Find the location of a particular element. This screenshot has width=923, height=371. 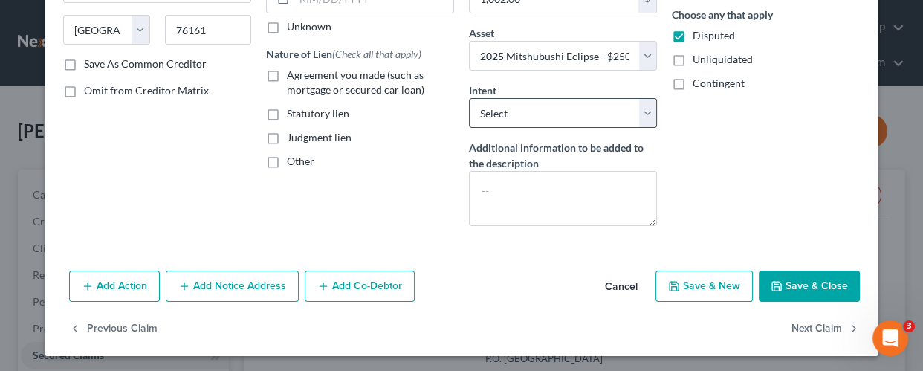

button: Add Notice Address is located at coordinates (232, 286).